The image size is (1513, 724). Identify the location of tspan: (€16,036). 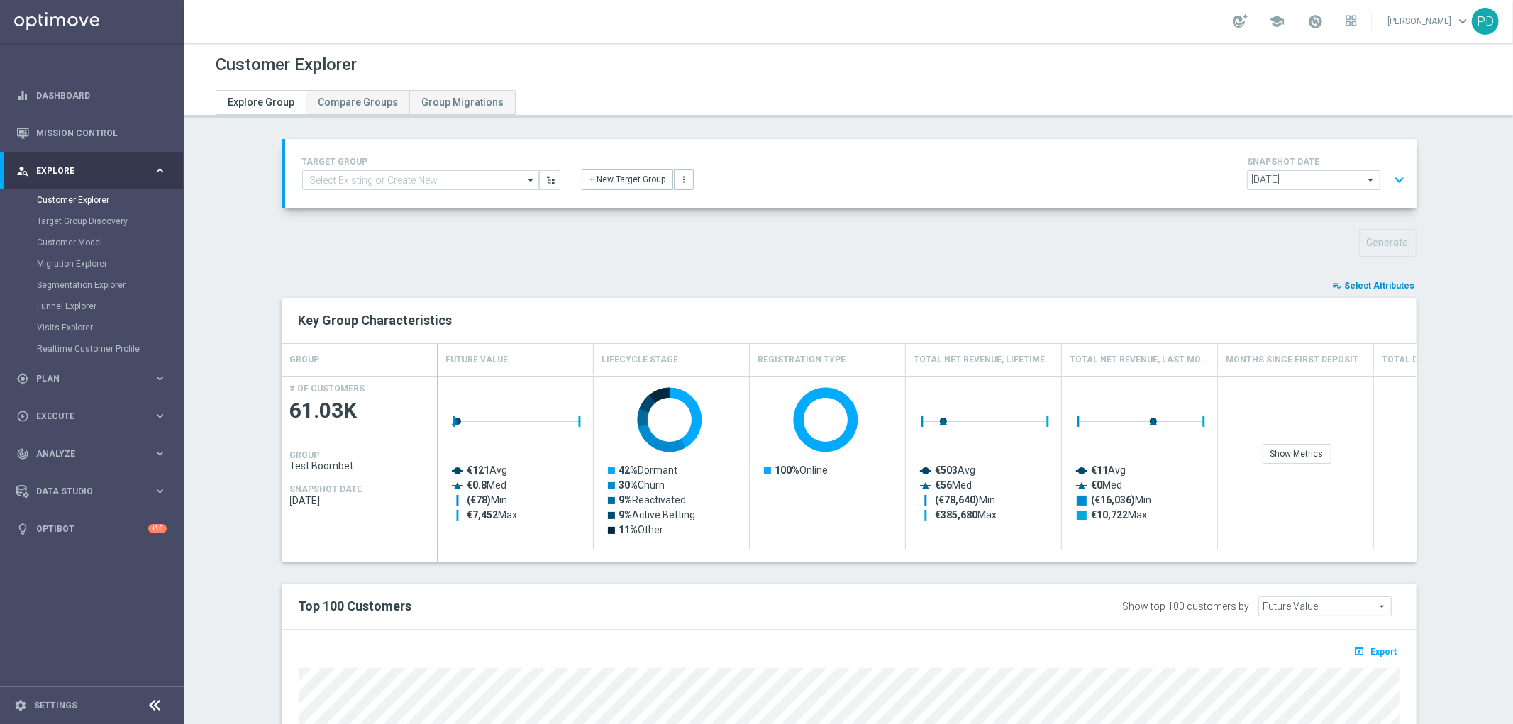
(1113, 500).